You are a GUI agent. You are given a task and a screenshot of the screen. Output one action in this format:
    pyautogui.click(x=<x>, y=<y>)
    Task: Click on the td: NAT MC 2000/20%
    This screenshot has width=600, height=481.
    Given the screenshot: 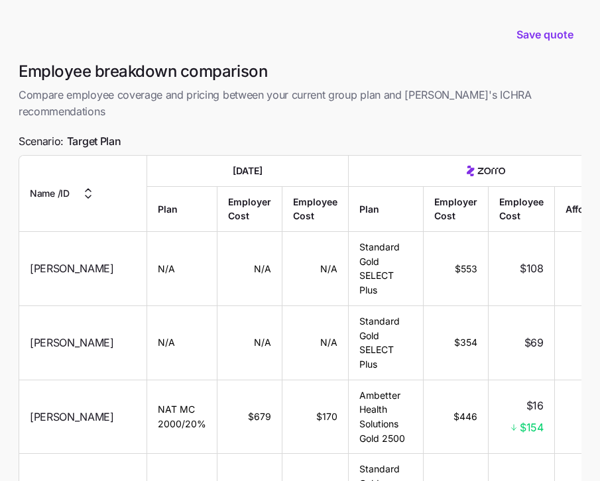 What is the action you would take?
    pyautogui.click(x=182, y=417)
    